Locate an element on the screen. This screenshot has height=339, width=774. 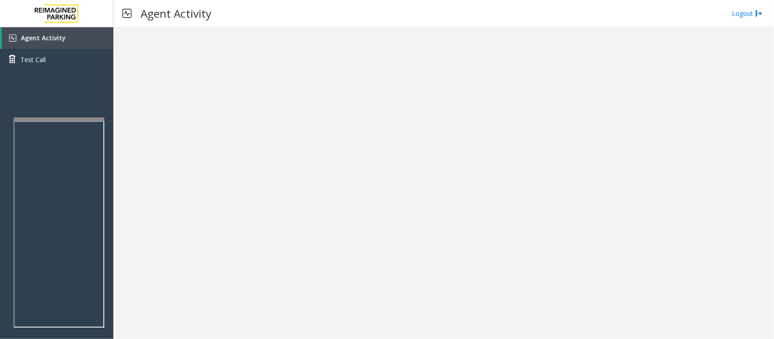
h3: Agent Activity is located at coordinates (176, 13).